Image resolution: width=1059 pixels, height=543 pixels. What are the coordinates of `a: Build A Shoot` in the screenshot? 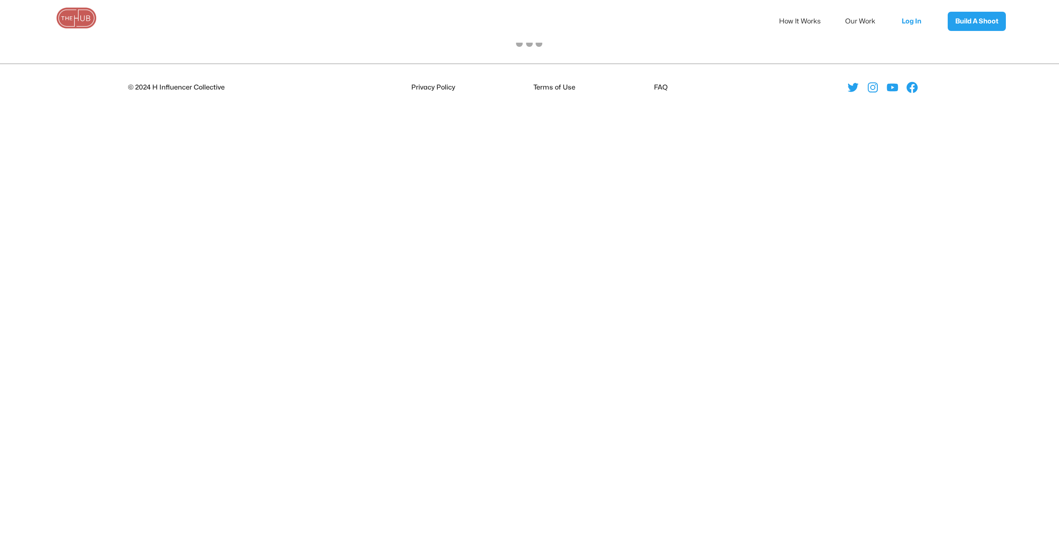 It's located at (977, 21).